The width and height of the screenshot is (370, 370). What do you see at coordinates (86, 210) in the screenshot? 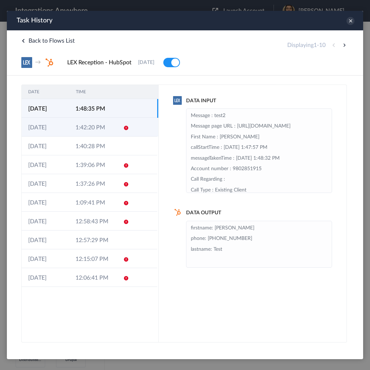
I see `td: 12:58:43 PM` at bounding box center [86, 210].